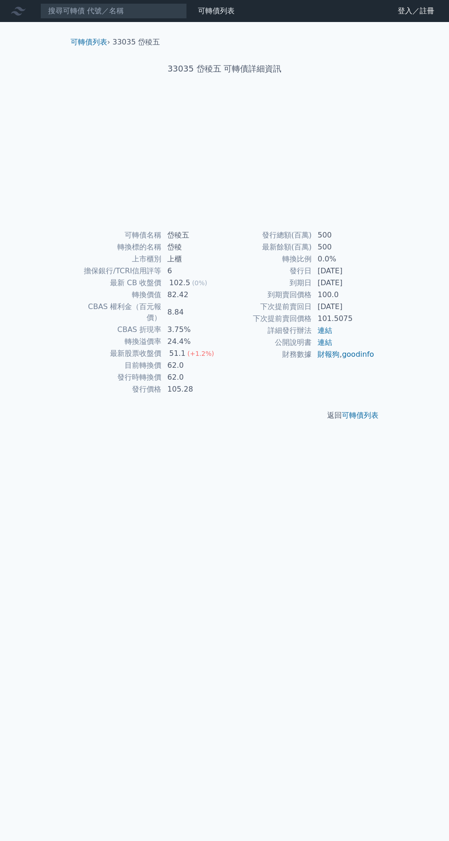 The height and width of the screenshot is (841, 449). I want to click on td: 最新 CB 收盤價, so click(118, 283).